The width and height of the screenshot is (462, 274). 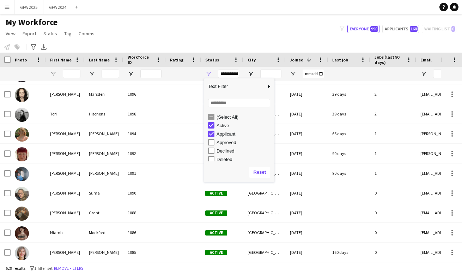 What do you see at coordinates (297, 60) in the screenshot?
I see `span: Joined` at bounding box center [297, 60].